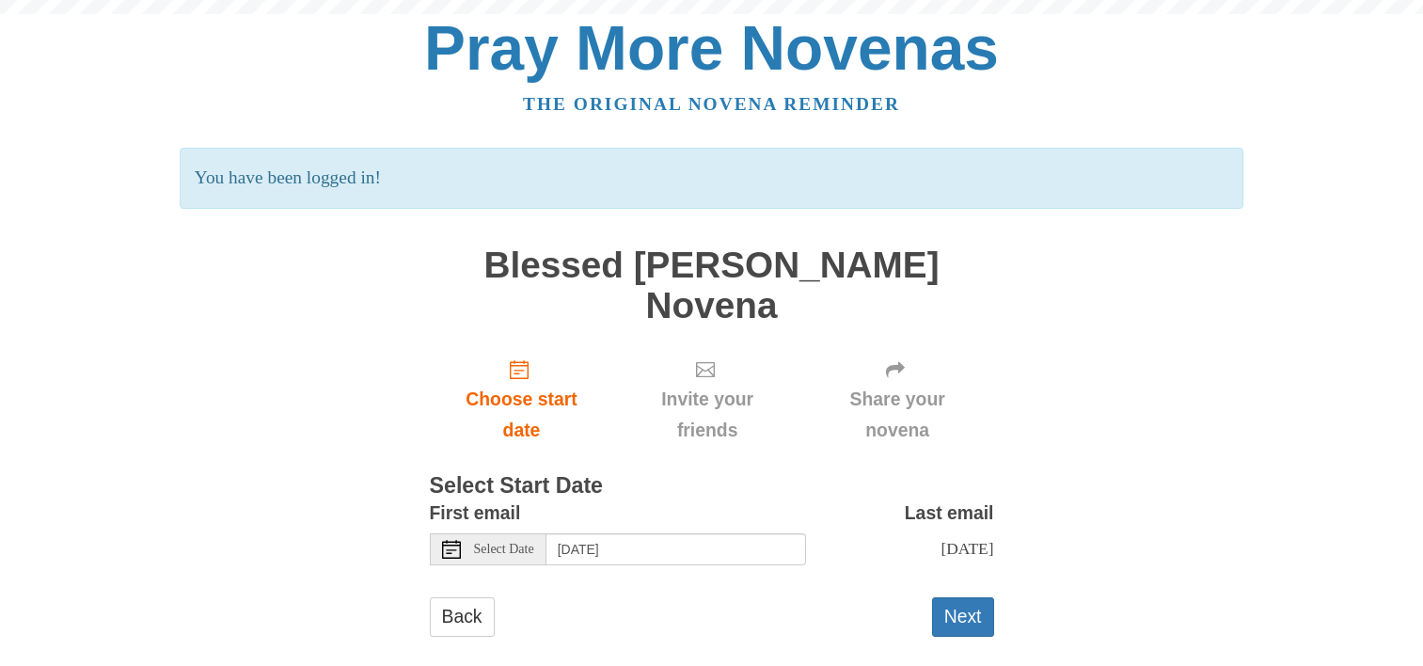  What do you see at coordinates (711, 178) in the screenshot?
I see `p: You have been logged in!` at bounding box center [711, 178].